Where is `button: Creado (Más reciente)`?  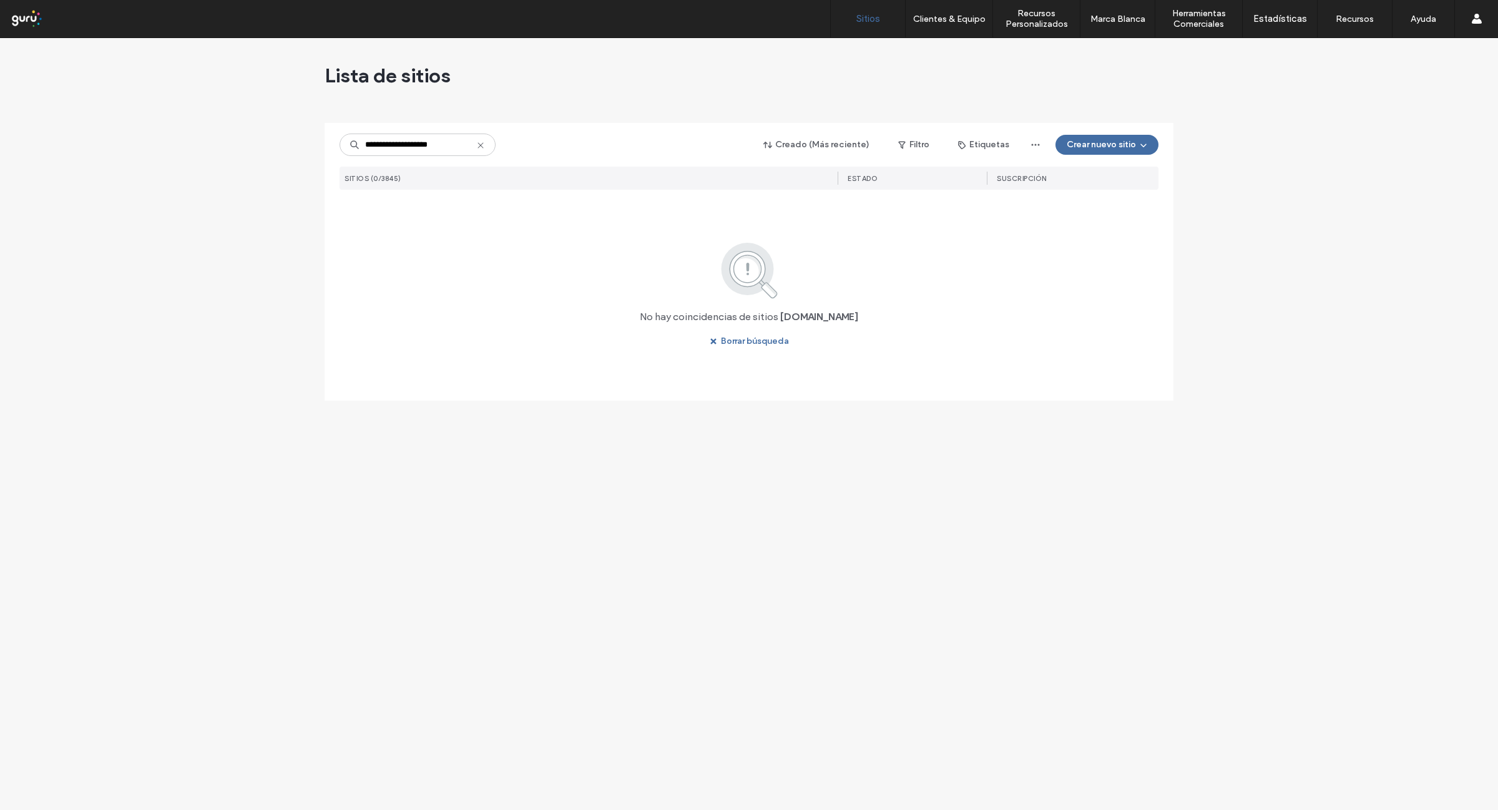 button: Creado (Más reciente) is located at coordinates (817, 145).